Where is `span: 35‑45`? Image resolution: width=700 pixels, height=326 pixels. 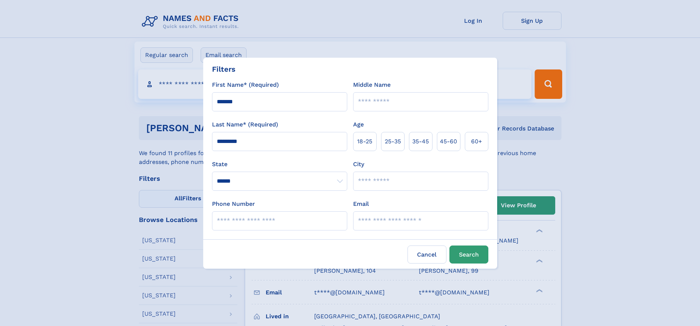 span: 35‑45 is located at coordinates (421, 142).